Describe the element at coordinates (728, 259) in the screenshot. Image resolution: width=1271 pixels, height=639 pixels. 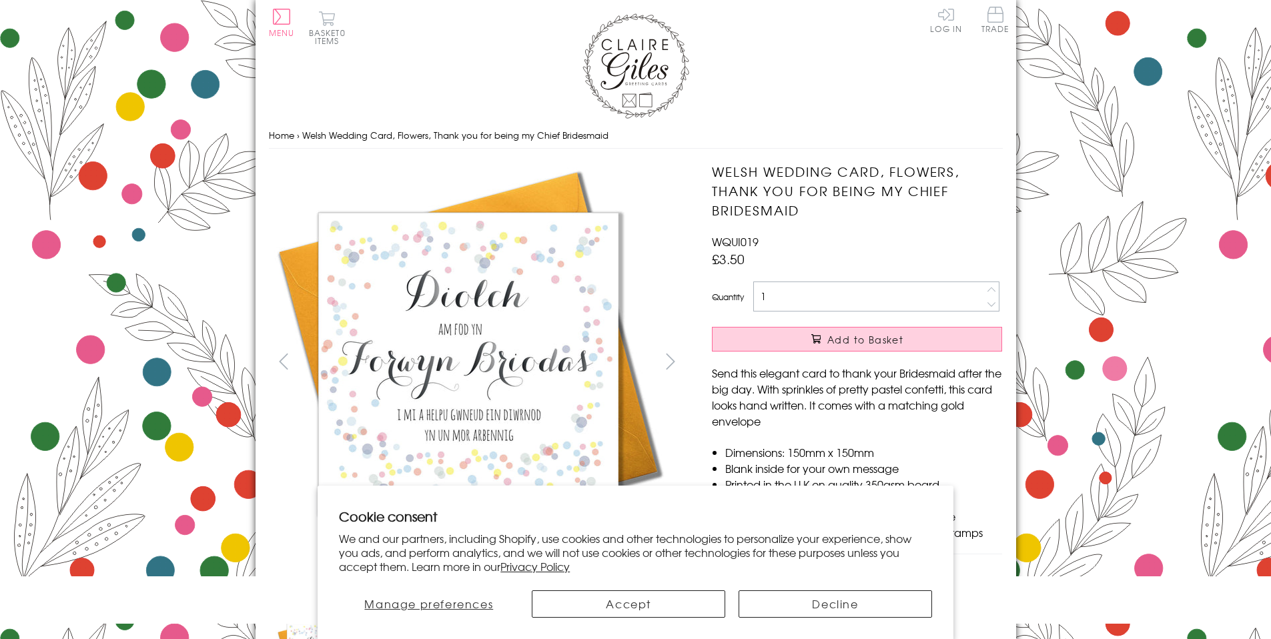
I see `span: £3.50` at that location.